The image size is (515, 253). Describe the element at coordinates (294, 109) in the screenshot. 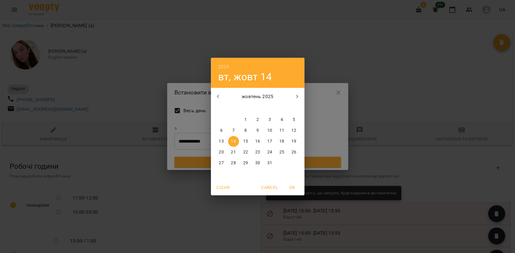

I see `span: нд` at that location.